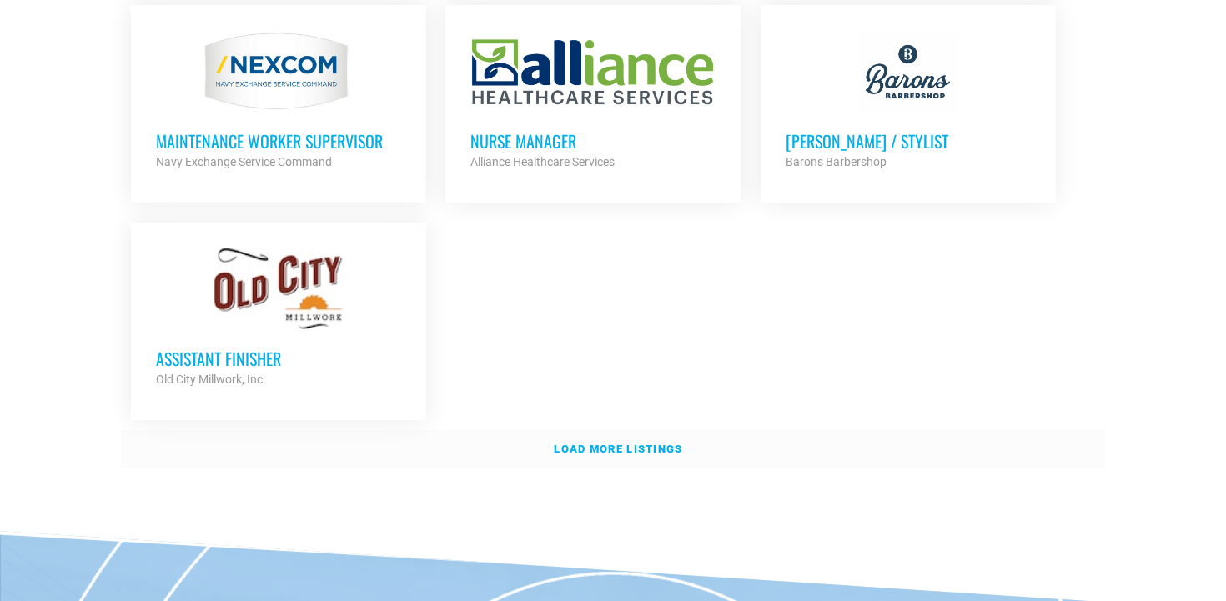  I want to click on strong: Barons Barbershop, so click(836, 162).